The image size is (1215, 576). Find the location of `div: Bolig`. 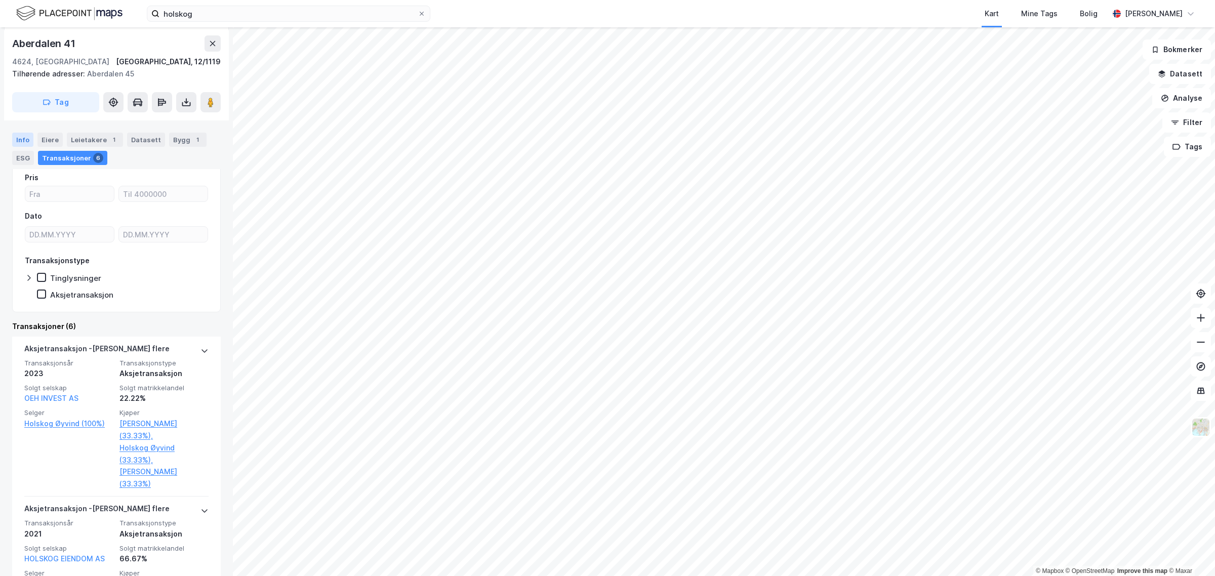

div: Bolig is located at coordinates (1088, 14).